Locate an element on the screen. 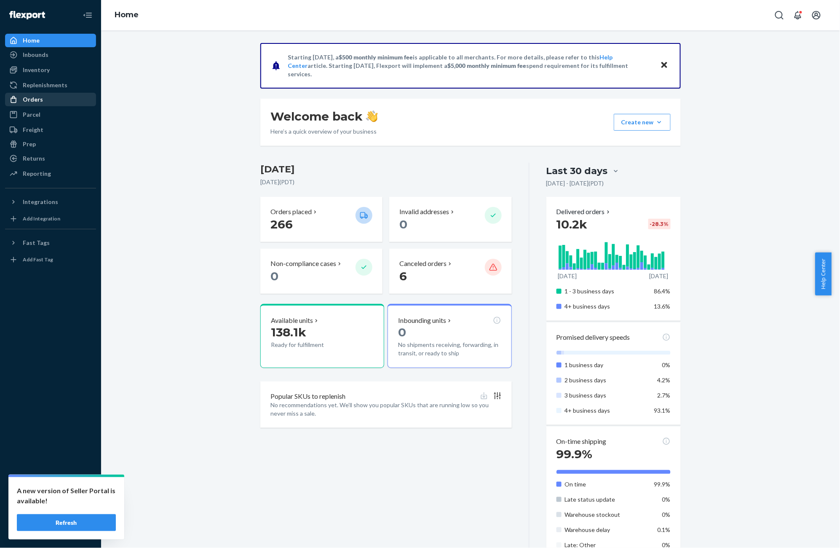  button: Inbounding units0No shipments receiving, forwarding, in transit, or ready to ship is located at coordinates (450, 336).